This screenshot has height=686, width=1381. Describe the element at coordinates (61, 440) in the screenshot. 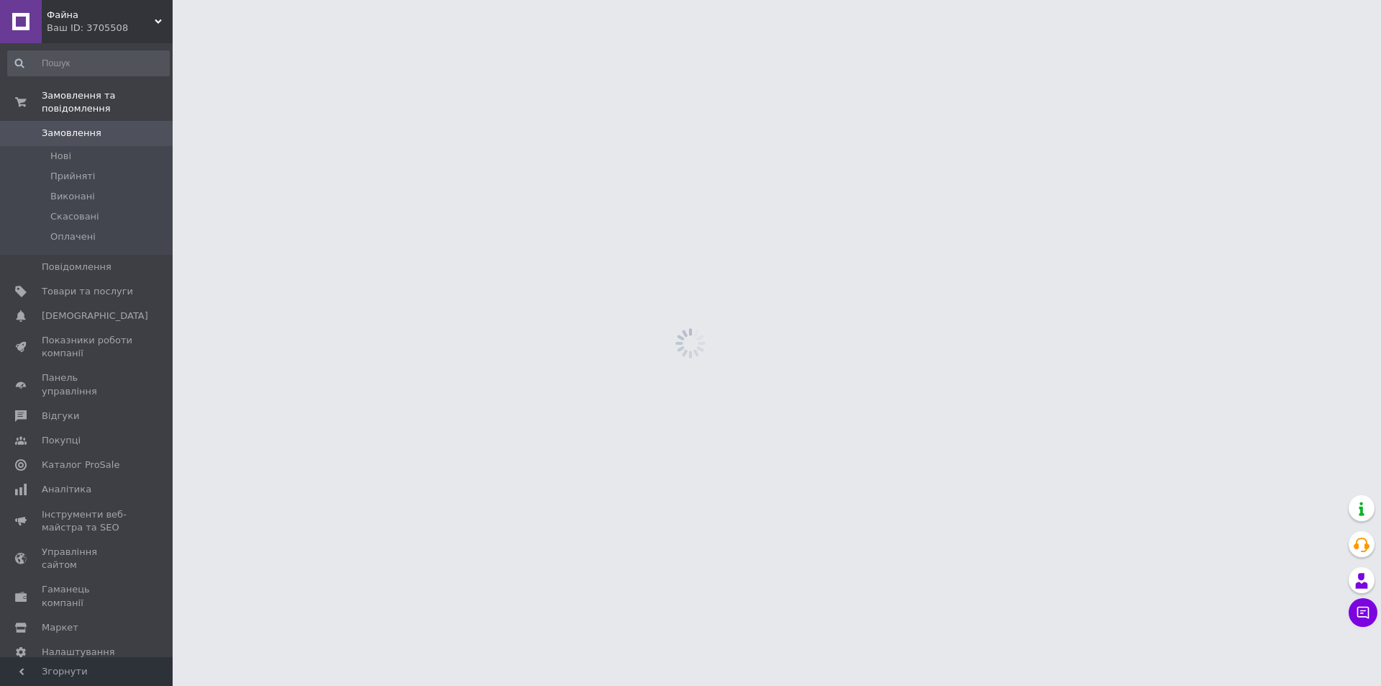

I see `span: Покупці` at that location.